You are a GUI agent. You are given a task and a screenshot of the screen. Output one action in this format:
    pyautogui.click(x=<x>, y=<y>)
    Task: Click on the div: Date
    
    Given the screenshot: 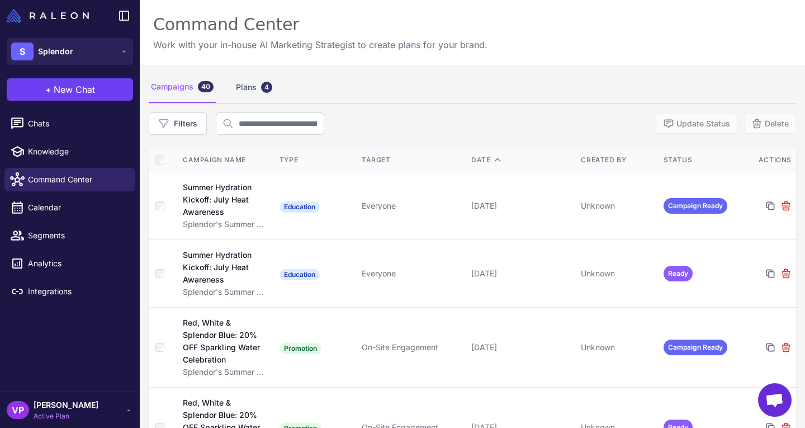 What is the action you would take?
    pyautogui.click(x=522, y=160)
    